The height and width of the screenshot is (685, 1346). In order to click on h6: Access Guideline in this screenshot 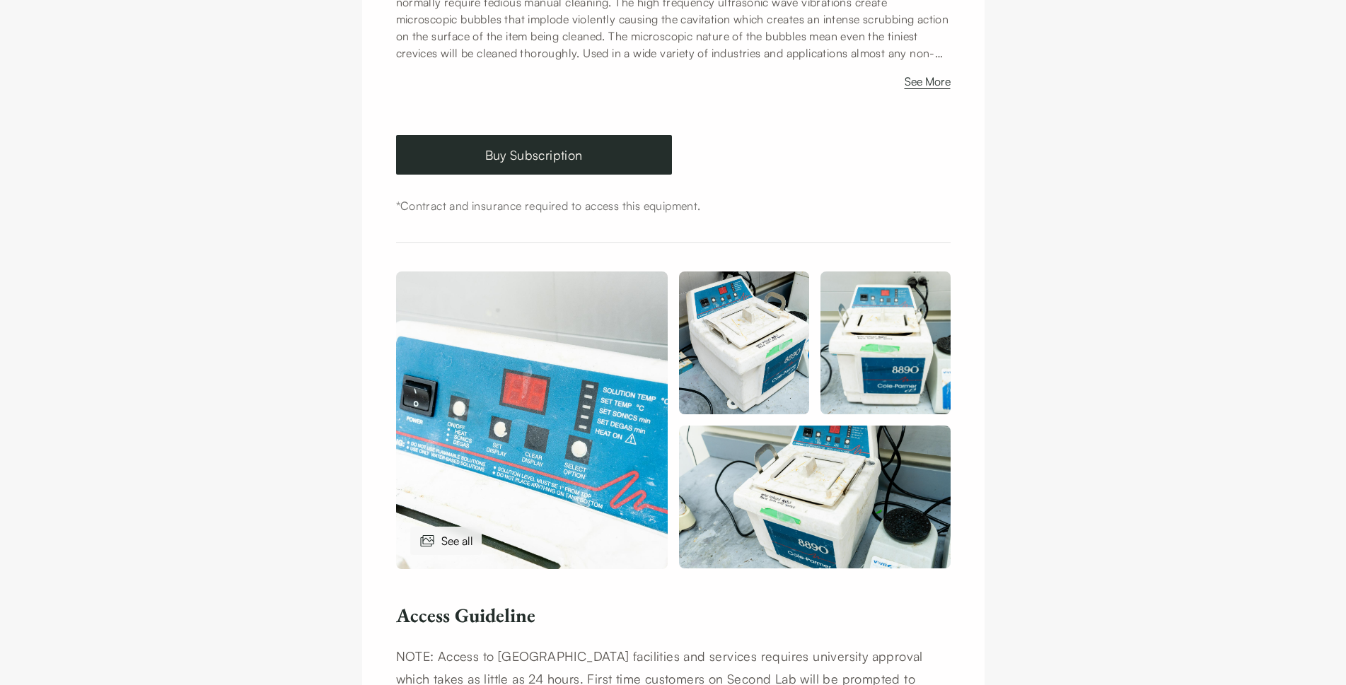, I will do `click(673, 615)`.